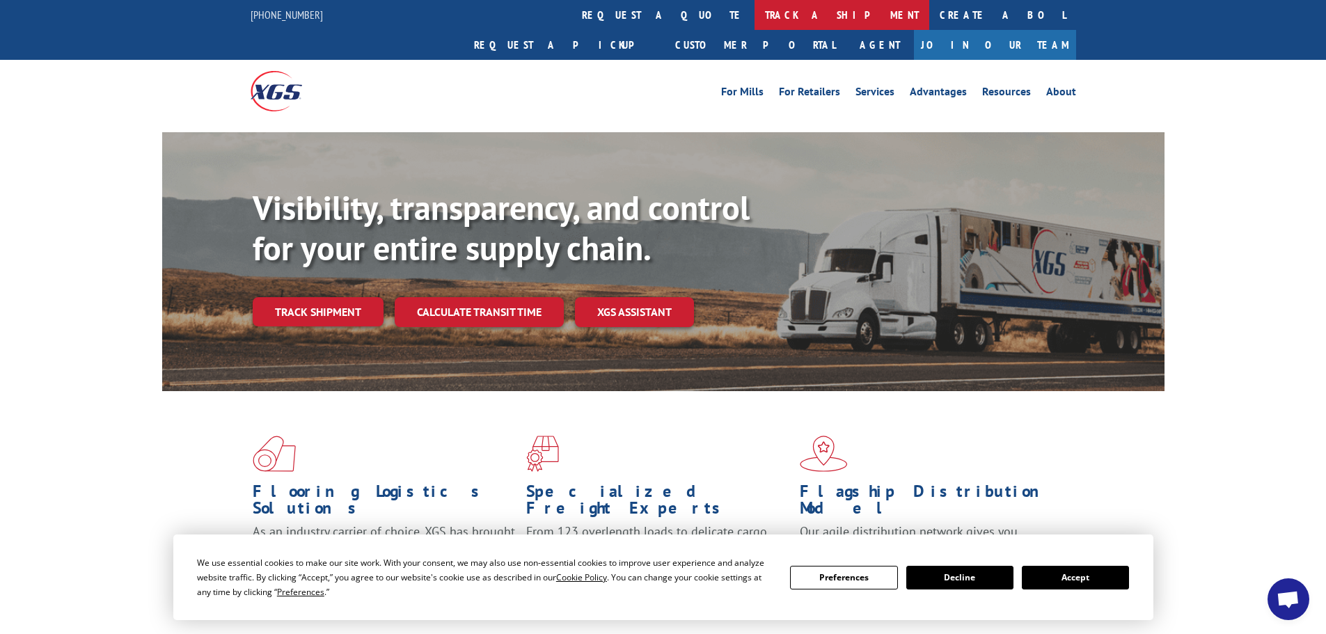 The width and height of the screenshot is (1326, 634). Describe the element at coordinates (1007, 94) in the screenshot. I see `a: Resources` at that location.